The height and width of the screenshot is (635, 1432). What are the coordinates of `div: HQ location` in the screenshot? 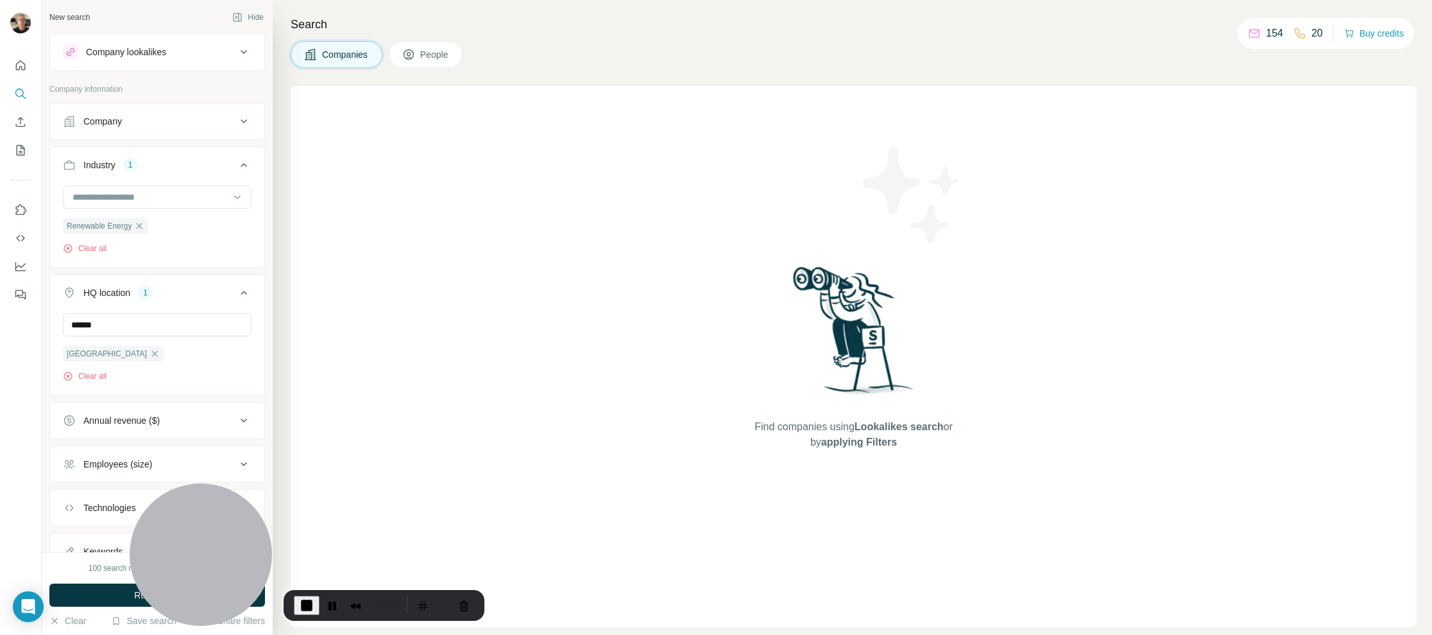 It's located at (107, 293).